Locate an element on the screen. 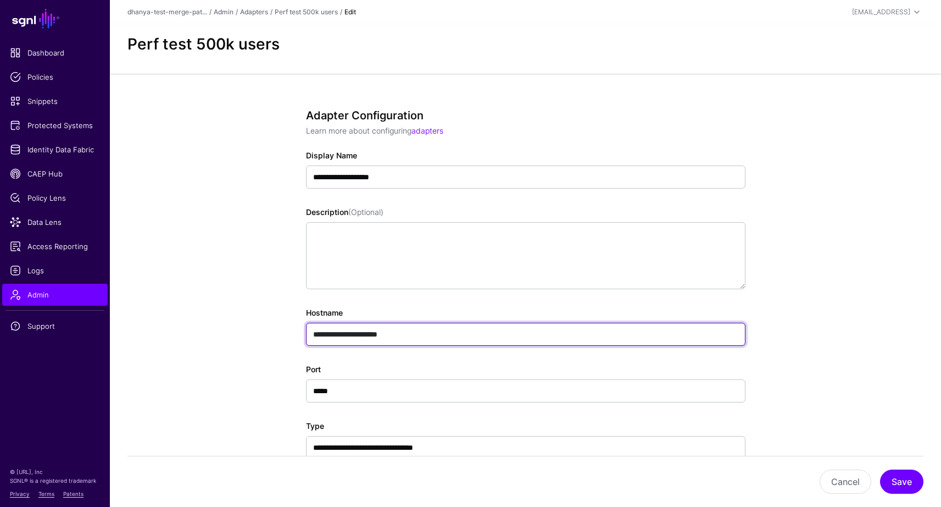 Image resolution: width=941 pixels, height=507 pixels. span: Snippets is located at coordinates (55, 101).